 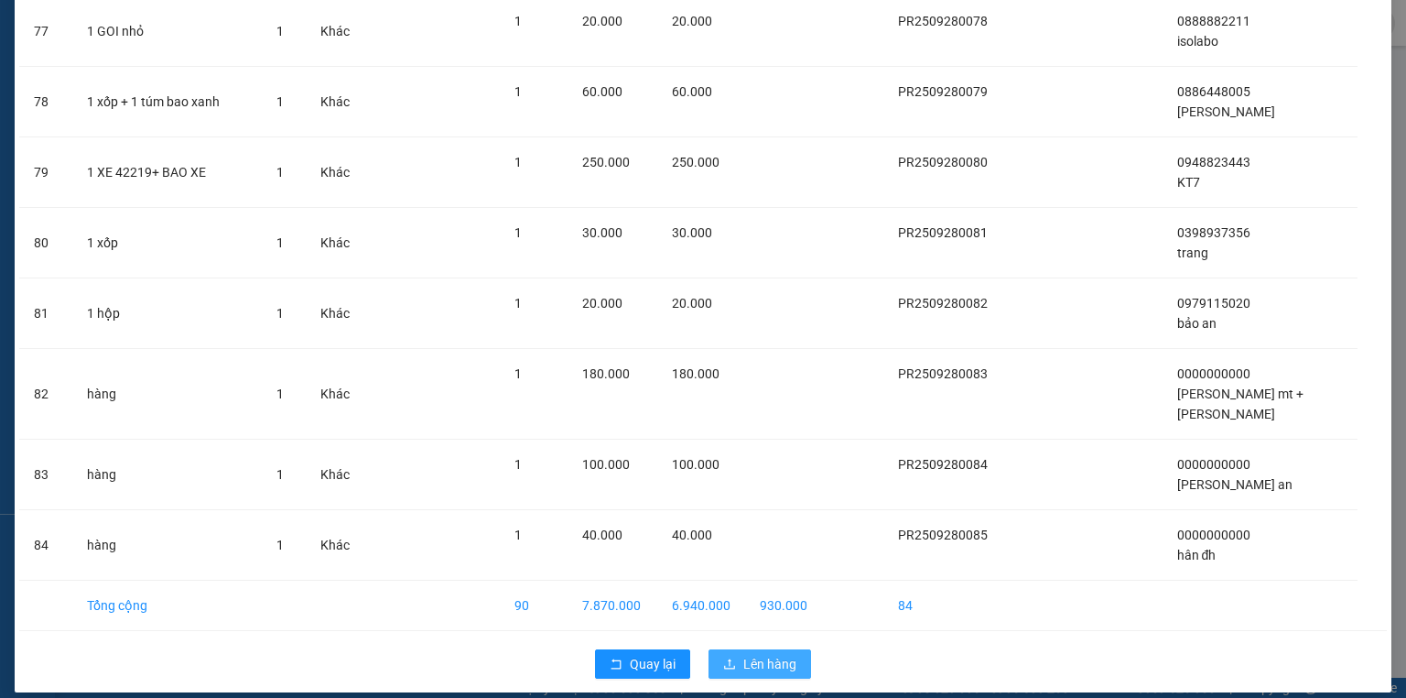 What do you see at coordinates (46, 474) in the screenshot?
I see `td: 83` at bounding box center [46, 474].